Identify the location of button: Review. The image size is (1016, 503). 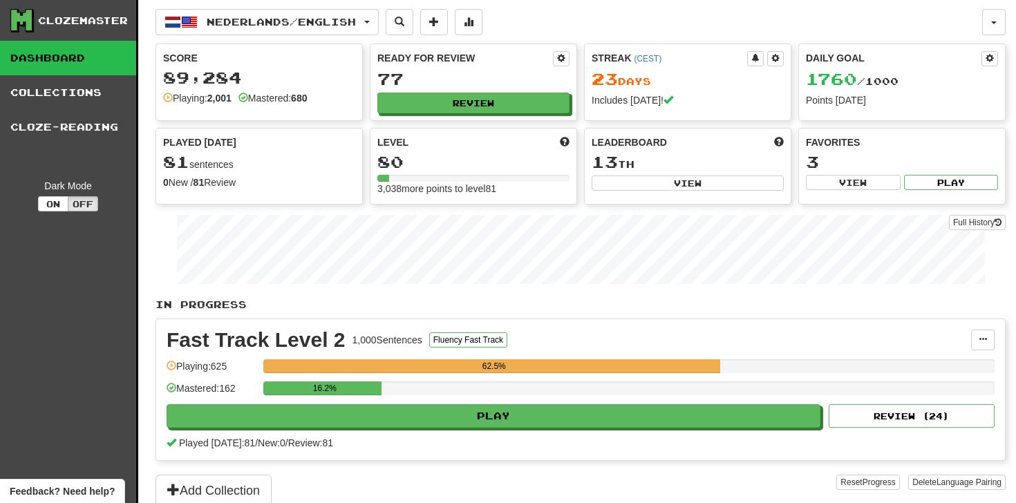
(473, 103).